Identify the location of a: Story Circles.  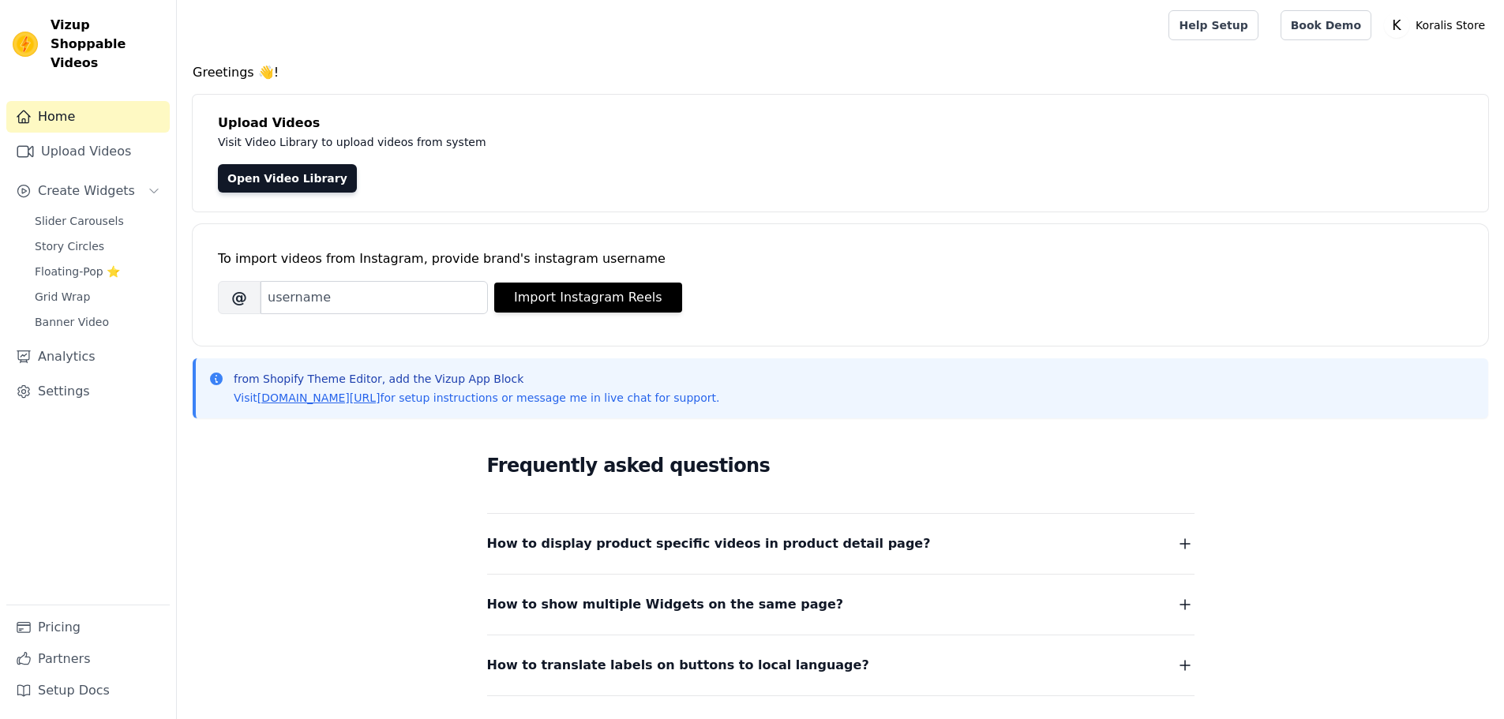
(97, 246).